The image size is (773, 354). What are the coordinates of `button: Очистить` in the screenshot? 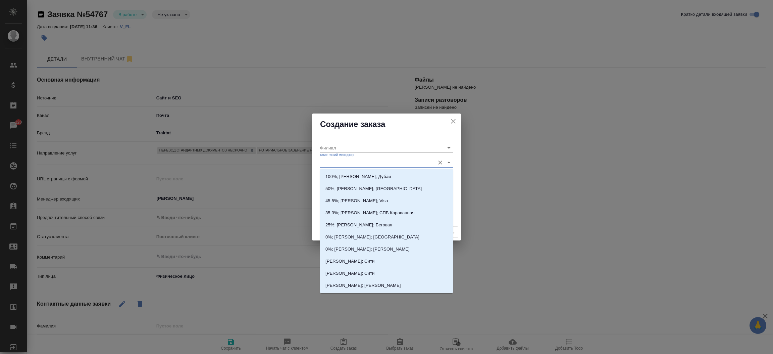 It's located at (440, 162).